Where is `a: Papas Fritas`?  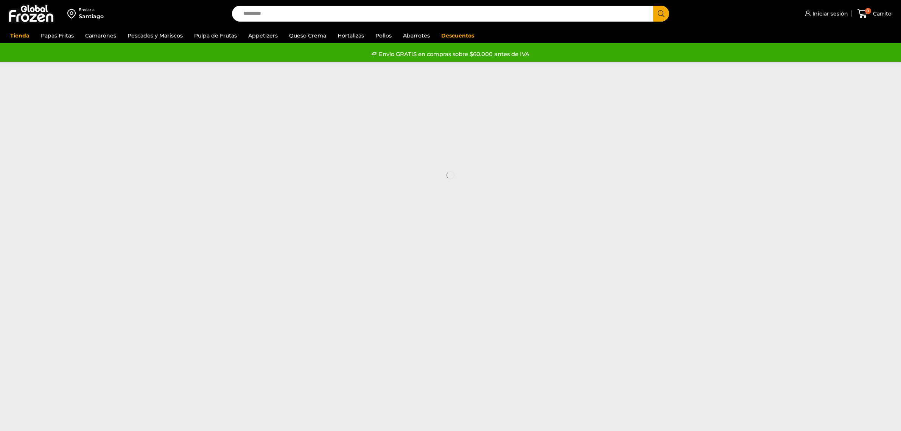 a: Papas Fritas is located at coordinates (57, 36).